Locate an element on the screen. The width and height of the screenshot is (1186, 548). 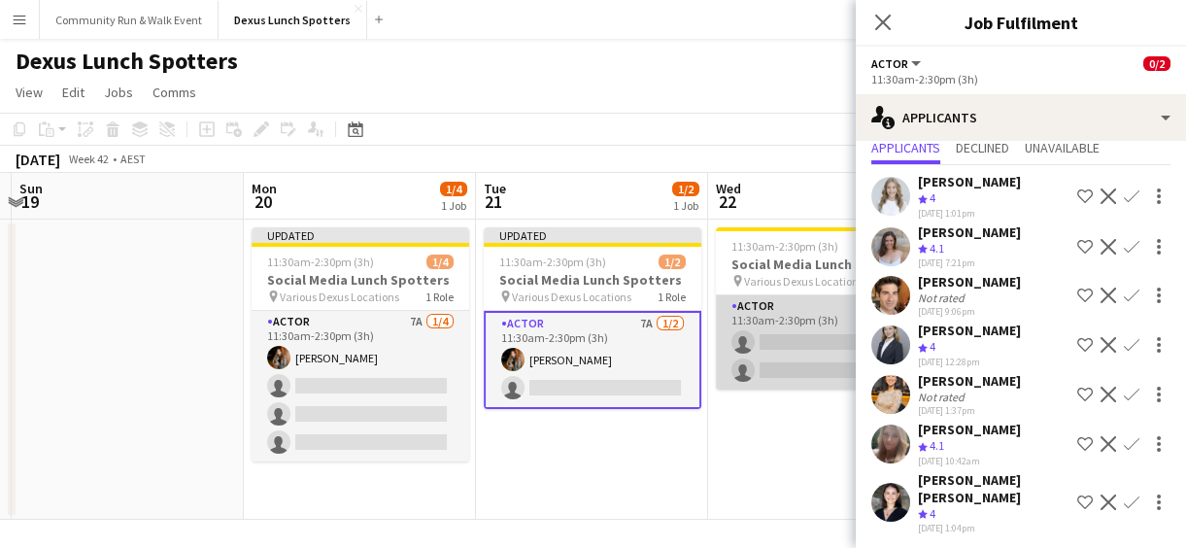
span: Week 42 is located at coordinates (88, 158).